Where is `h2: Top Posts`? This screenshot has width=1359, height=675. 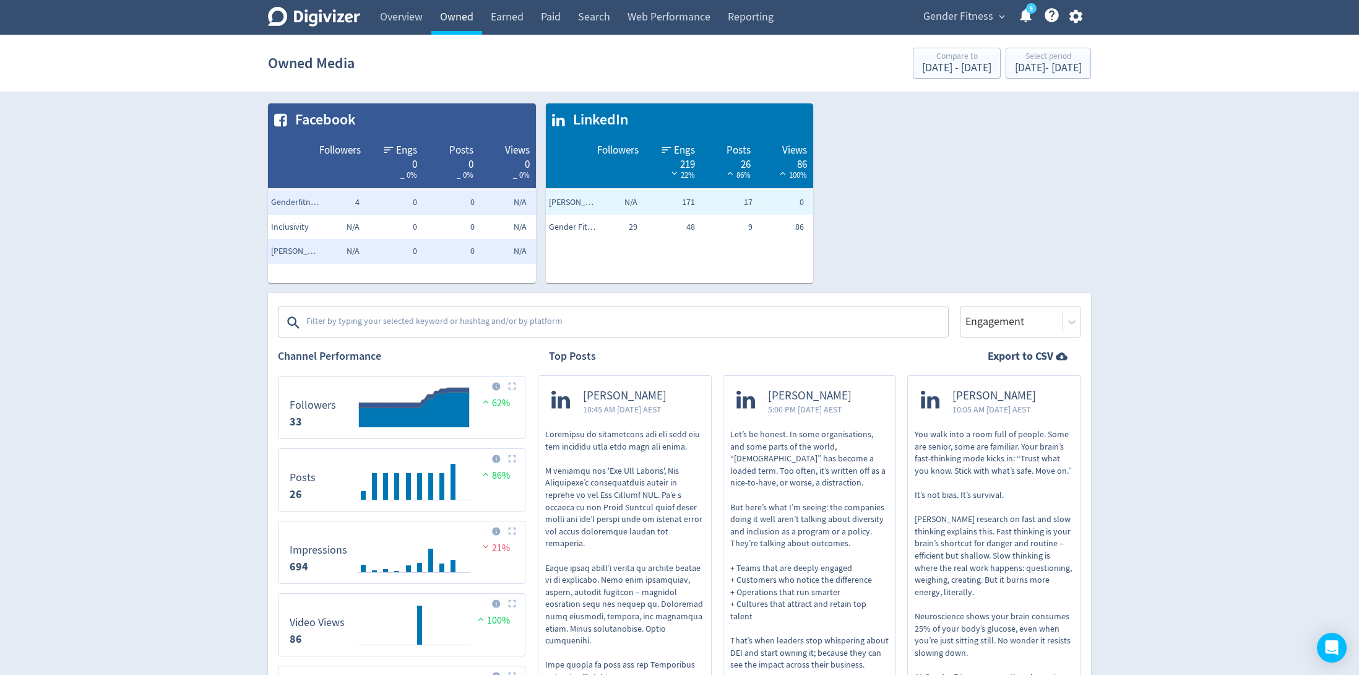 h2: Top Posts is located at coordinates (572, 356).